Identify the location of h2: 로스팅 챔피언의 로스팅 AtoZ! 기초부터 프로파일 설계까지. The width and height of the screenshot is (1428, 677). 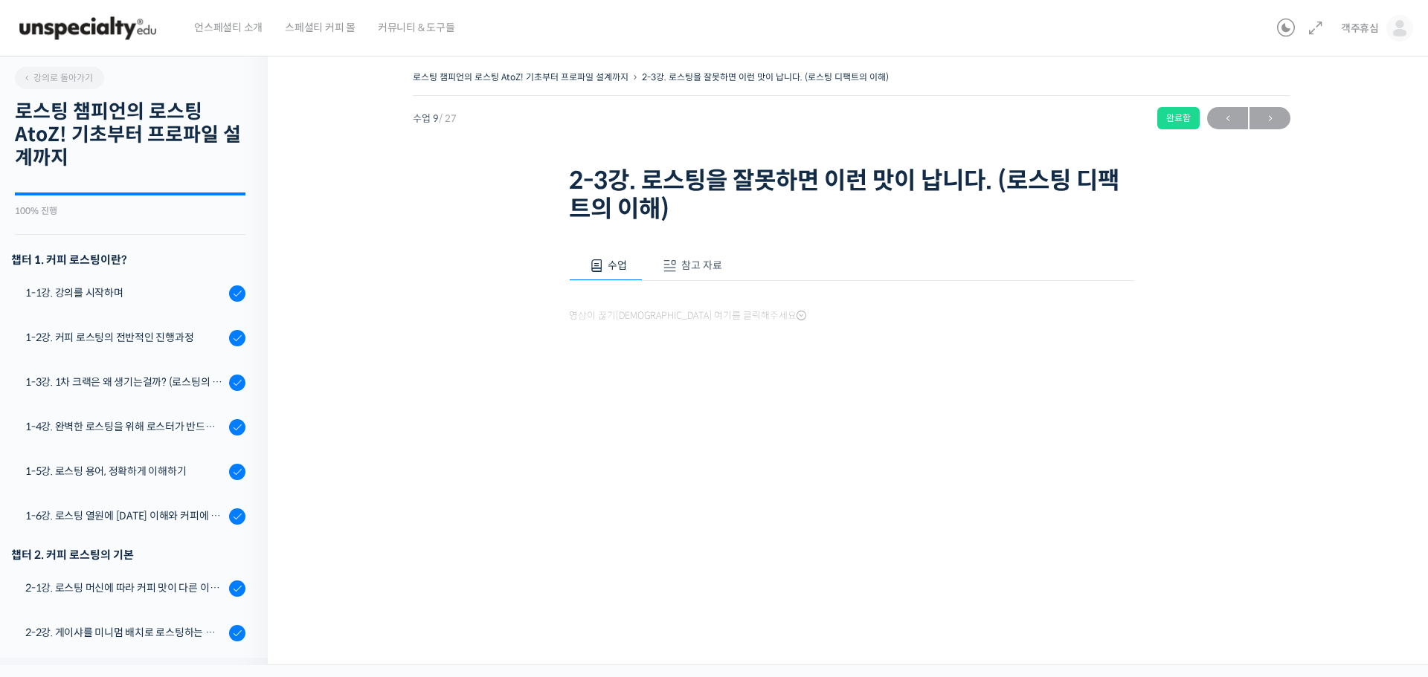
(130, 135).